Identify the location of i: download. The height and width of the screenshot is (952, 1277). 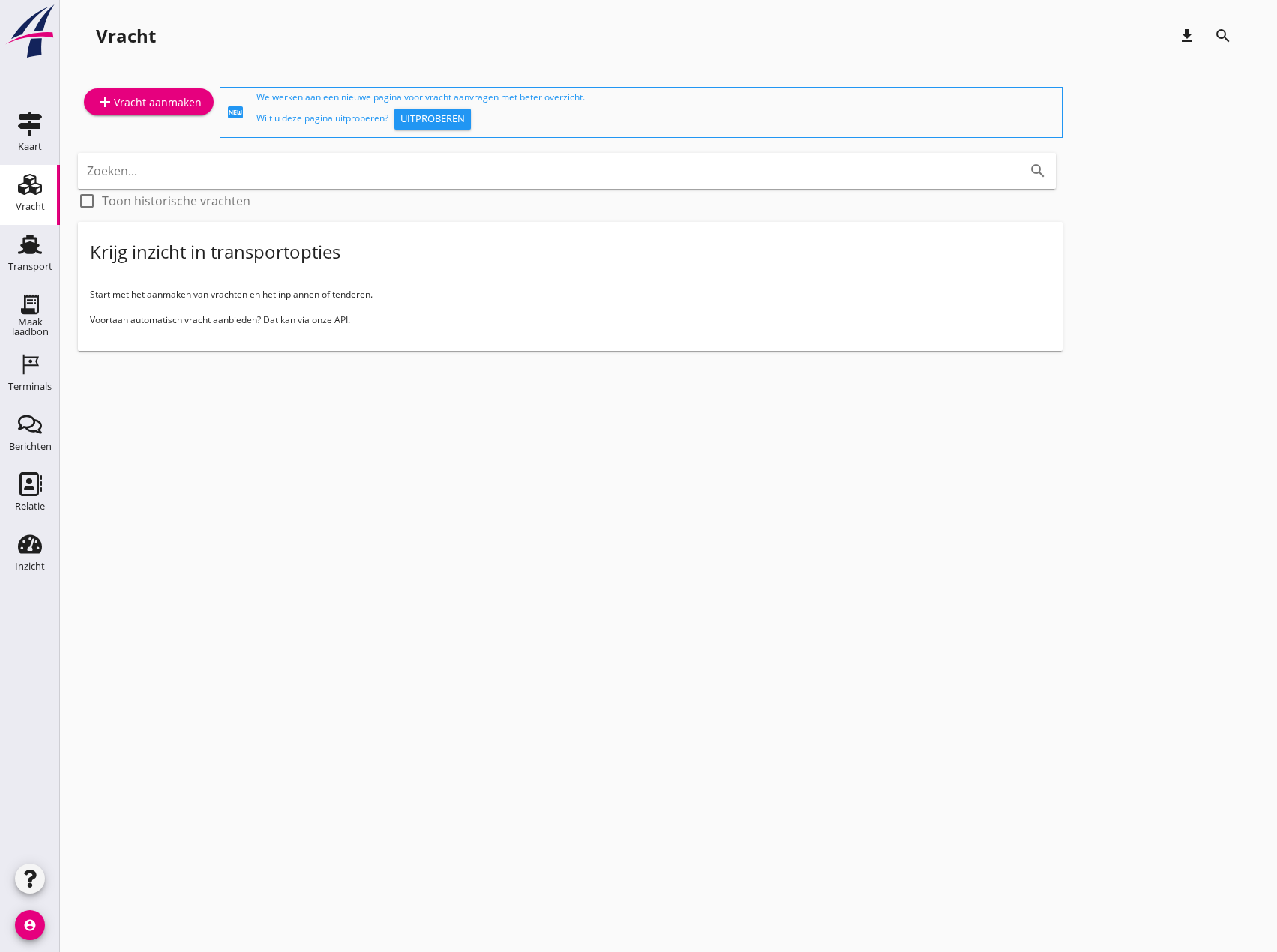
(1187, 36).